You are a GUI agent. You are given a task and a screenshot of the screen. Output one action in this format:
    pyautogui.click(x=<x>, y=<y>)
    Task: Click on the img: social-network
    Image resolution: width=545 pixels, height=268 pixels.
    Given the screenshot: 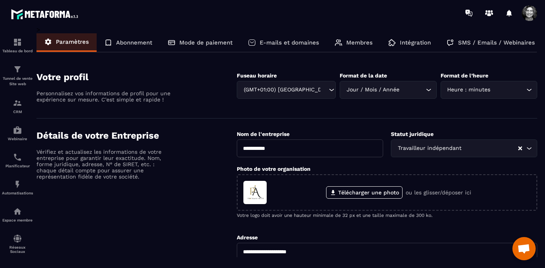 What is the action you would take?
    pyautogui.click(x=17, y=239)
    